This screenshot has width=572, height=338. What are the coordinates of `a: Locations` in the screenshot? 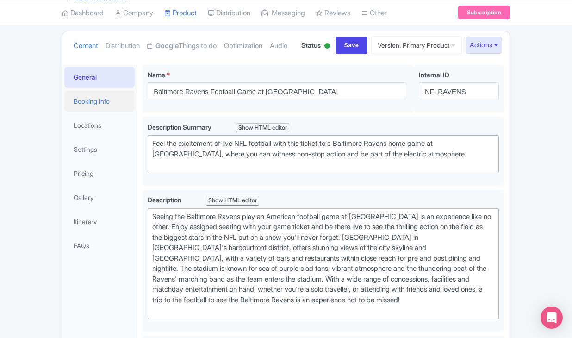 It's located at (99, 125).